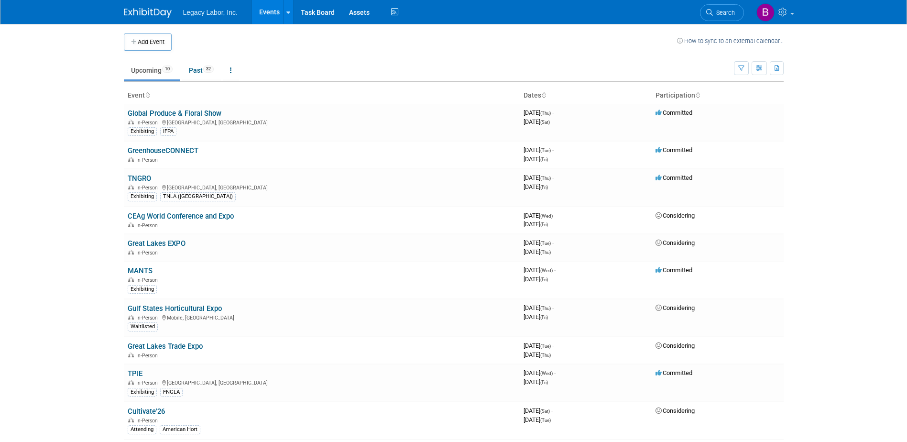  Describe the element at coordinates (148, 13) in the screenshot. I see `img: ExhibitDay` at that location.